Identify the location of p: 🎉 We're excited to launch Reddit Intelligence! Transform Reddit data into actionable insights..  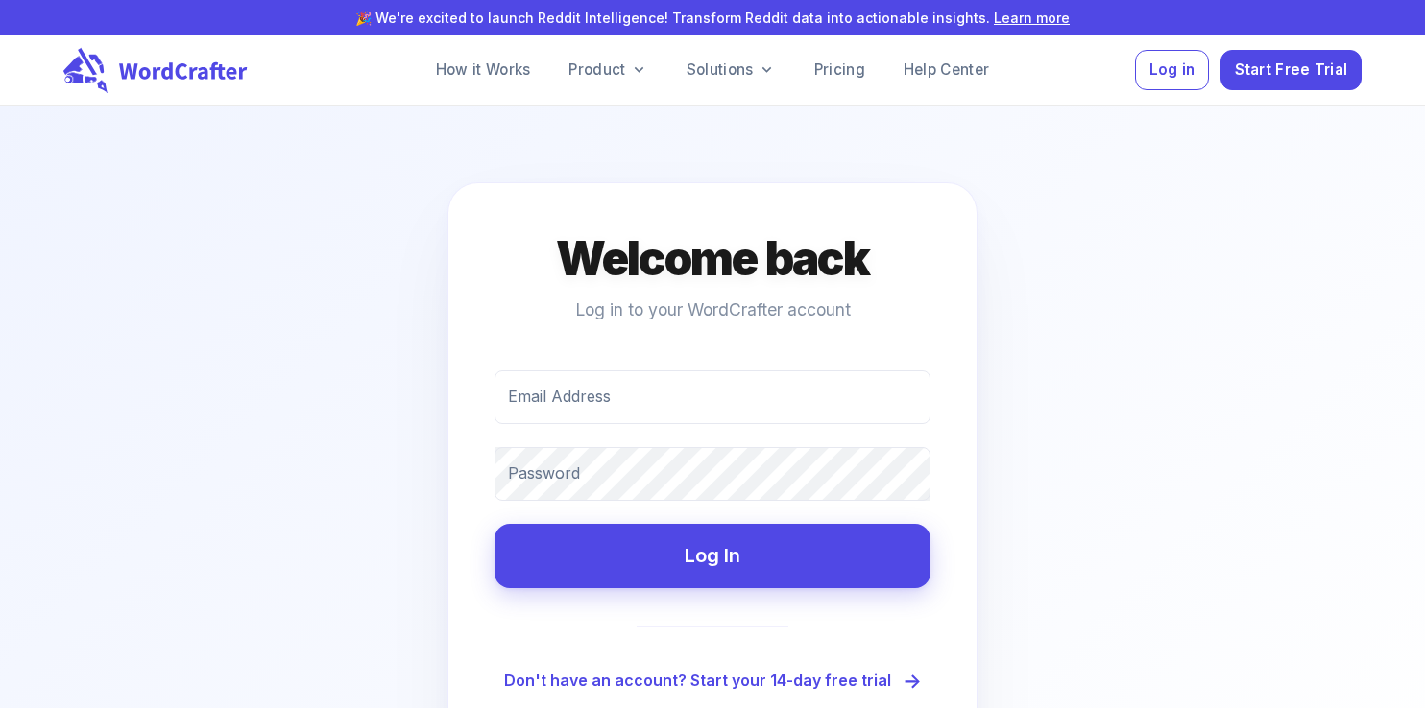
(712, 17).